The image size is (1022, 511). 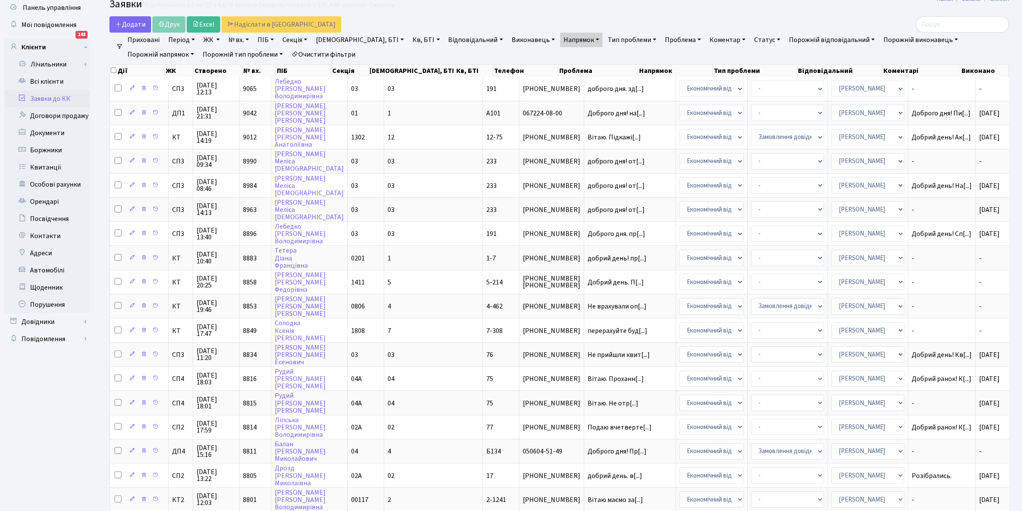 What do you see at coordinates (832, 40) in the screenshot?
I see `a: Порожній відповідальний` at bounding box center [832, 40].